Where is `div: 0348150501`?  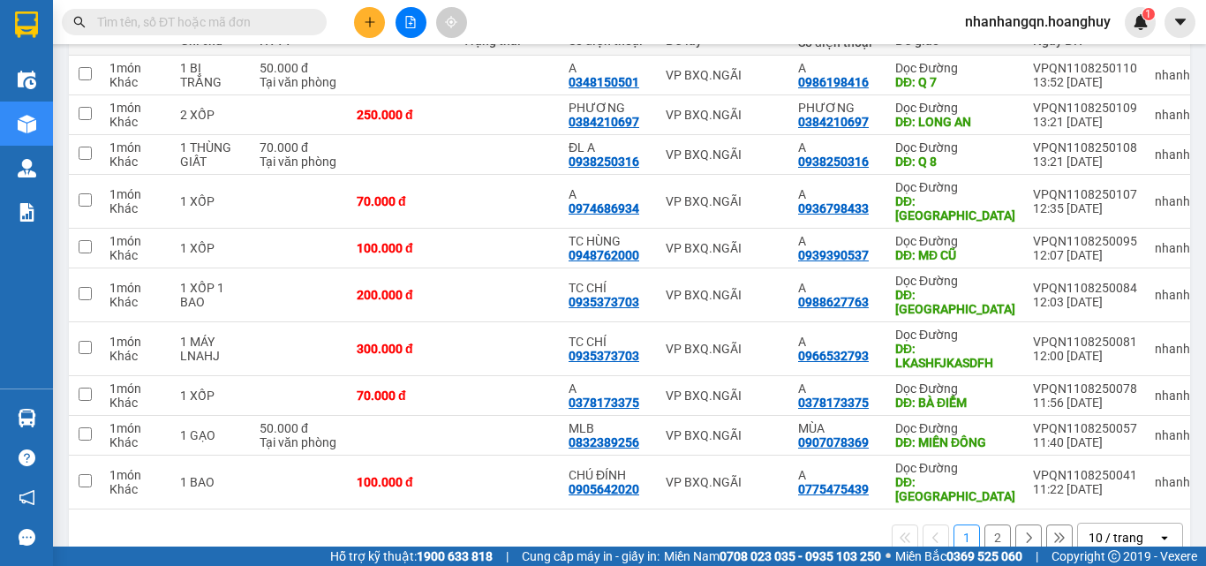
div: 0348150501 is located at coordinates (604, 82).